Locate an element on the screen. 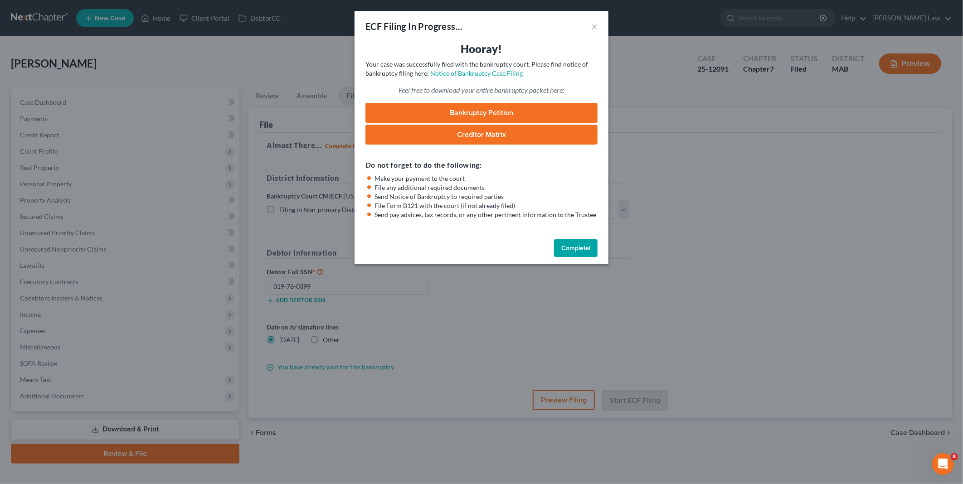 The width and height of the screenshot is (963, 484). span: Your case was successfully filed with the bankruptcy court. Please find notice of bankruptcy fili... is located at coordinates (477, 68).